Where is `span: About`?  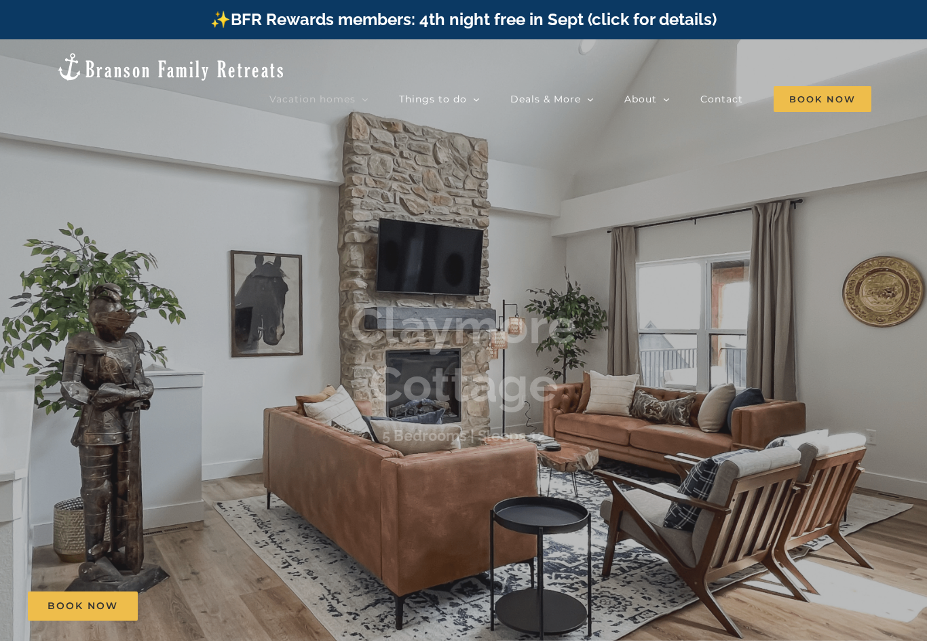
span: About is located at coordinates (640, 99).